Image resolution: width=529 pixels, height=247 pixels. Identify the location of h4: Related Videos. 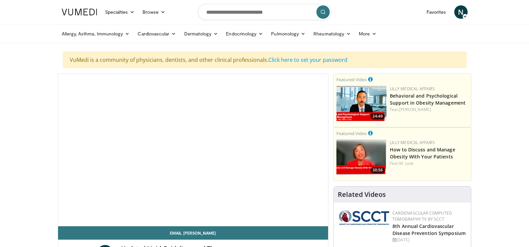
(362, 194).